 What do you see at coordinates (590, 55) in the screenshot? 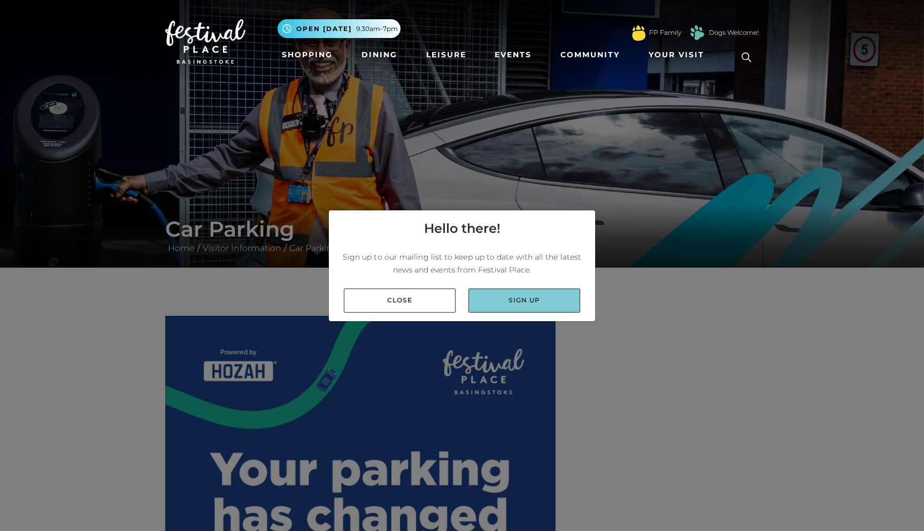
I see `a: Community` at bounding box center [590, 55].